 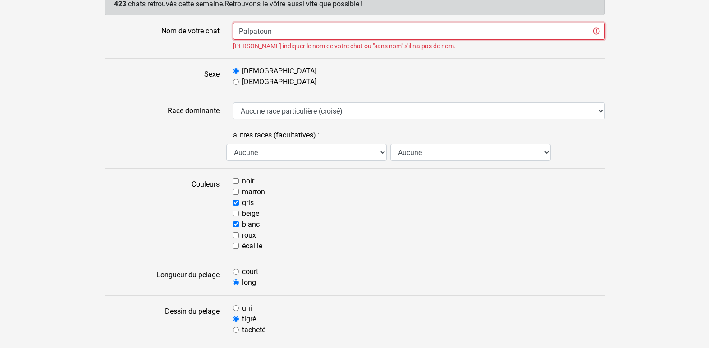 I want to click on input: tacheté, so click(x=236, y=329).